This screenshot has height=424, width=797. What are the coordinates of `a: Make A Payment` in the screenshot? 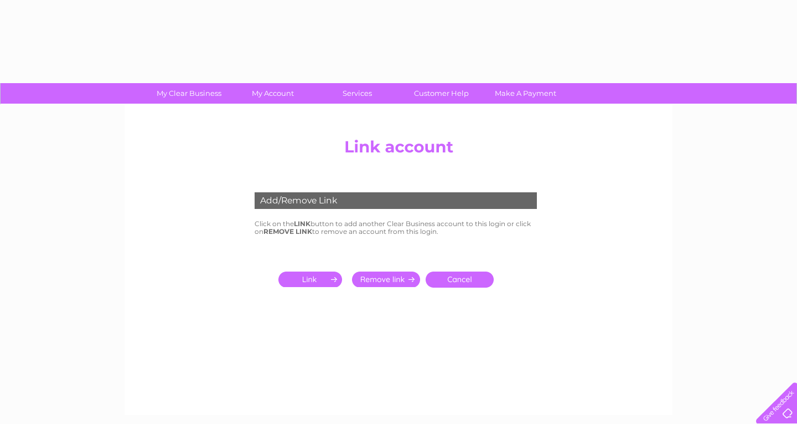 It's located at (526, 93).